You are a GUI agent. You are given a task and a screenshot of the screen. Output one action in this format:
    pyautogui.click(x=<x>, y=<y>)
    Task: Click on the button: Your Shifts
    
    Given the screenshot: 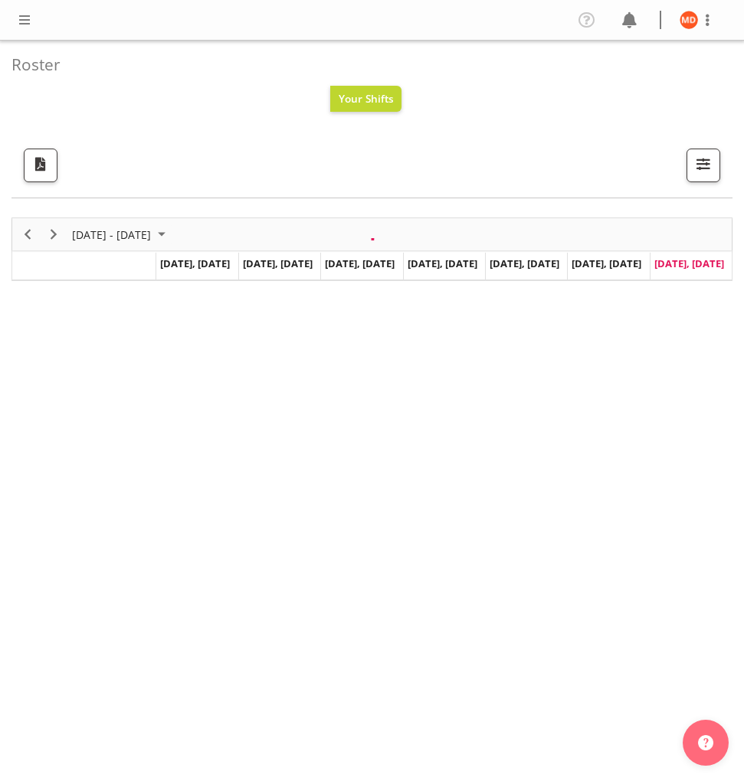 What is the action you would take?
    pyautogui.click(x=366, y=99)
    